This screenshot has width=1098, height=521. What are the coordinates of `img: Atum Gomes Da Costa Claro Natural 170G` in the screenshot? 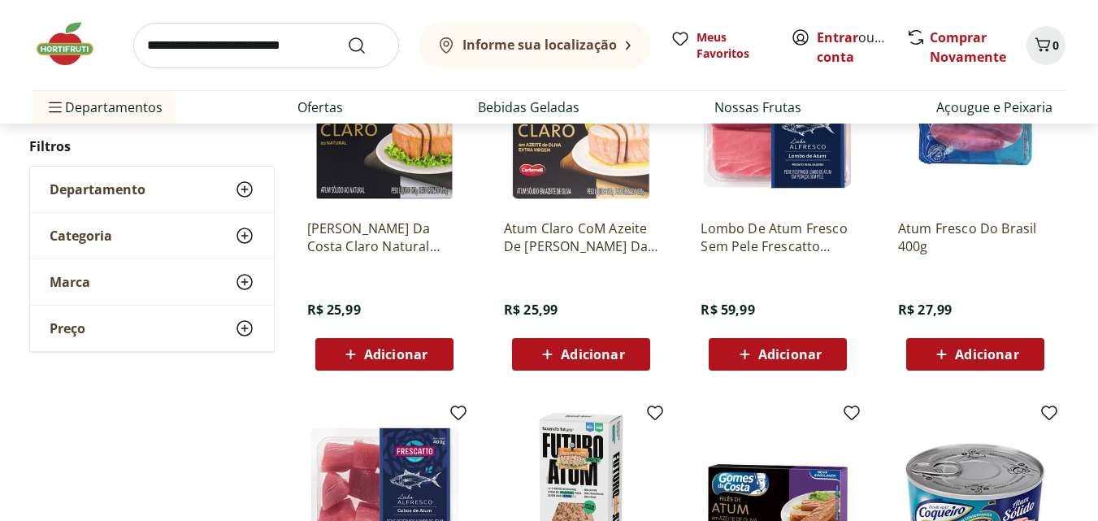 It's located at (385, 129).